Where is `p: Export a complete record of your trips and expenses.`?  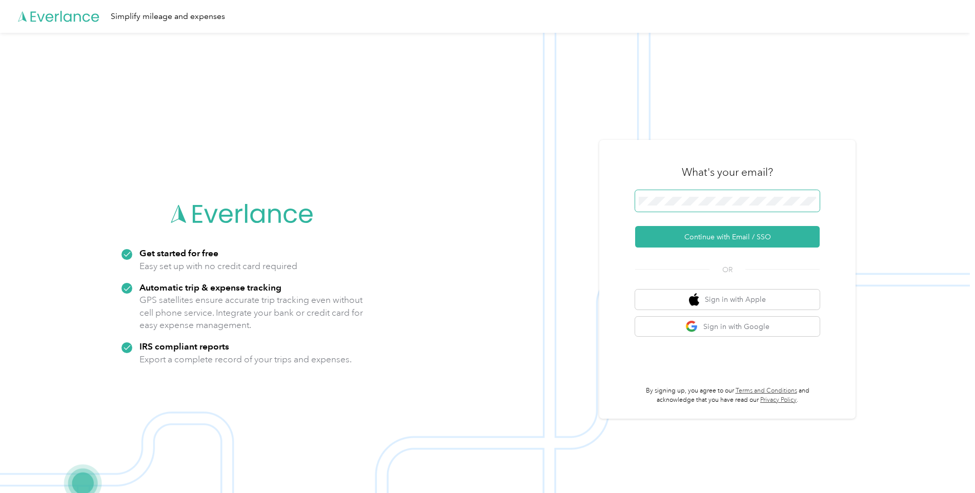
p: Export a complete record of your trips and expenses. is located at coordinates (245, 359).